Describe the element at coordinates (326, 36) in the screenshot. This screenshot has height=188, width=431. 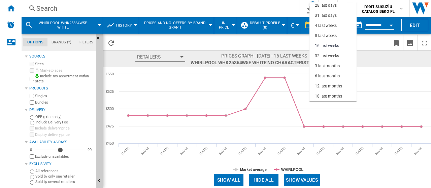
I see `div: 8 last weeks` at that location.